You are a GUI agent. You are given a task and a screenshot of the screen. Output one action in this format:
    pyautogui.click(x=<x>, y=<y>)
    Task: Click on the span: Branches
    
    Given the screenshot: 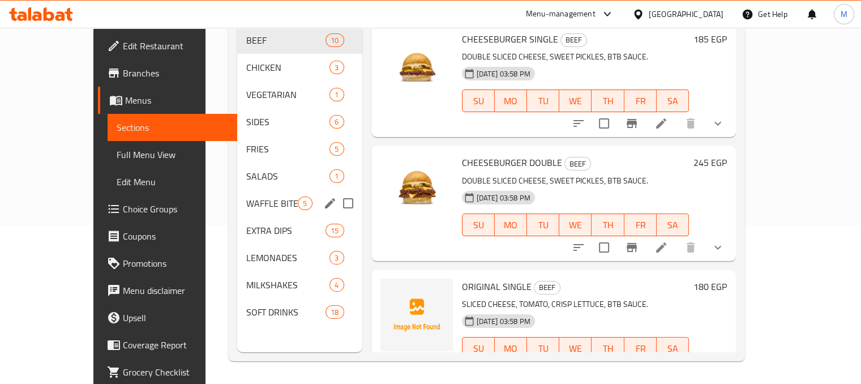 What is the action you would take?
    pyautogui.click(x=175, y=73)
    